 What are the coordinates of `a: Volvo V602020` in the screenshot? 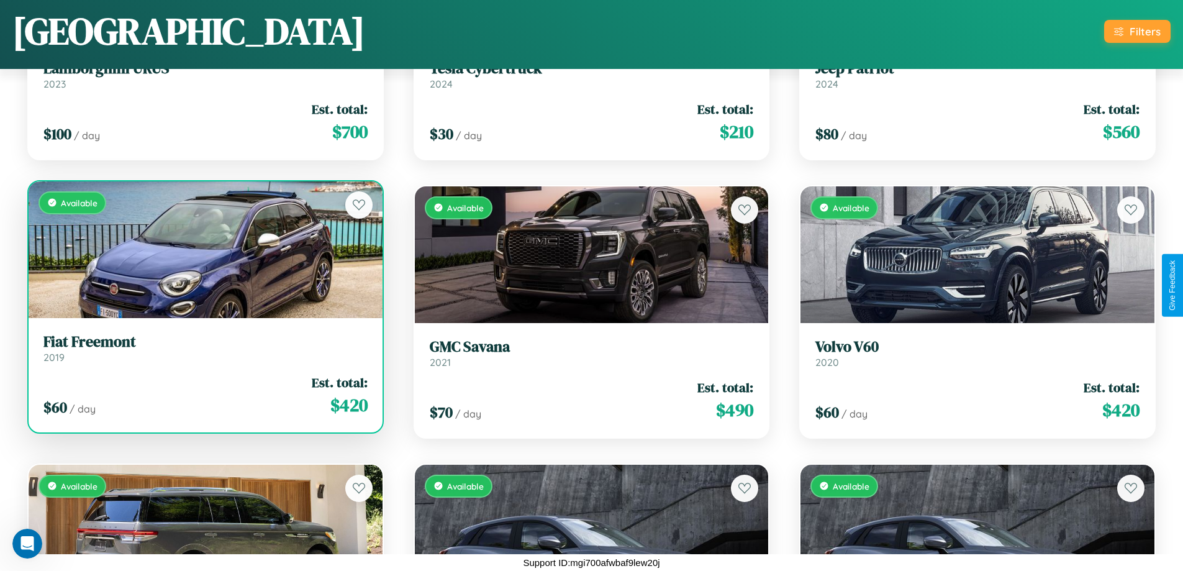 It's located at (978, 353).